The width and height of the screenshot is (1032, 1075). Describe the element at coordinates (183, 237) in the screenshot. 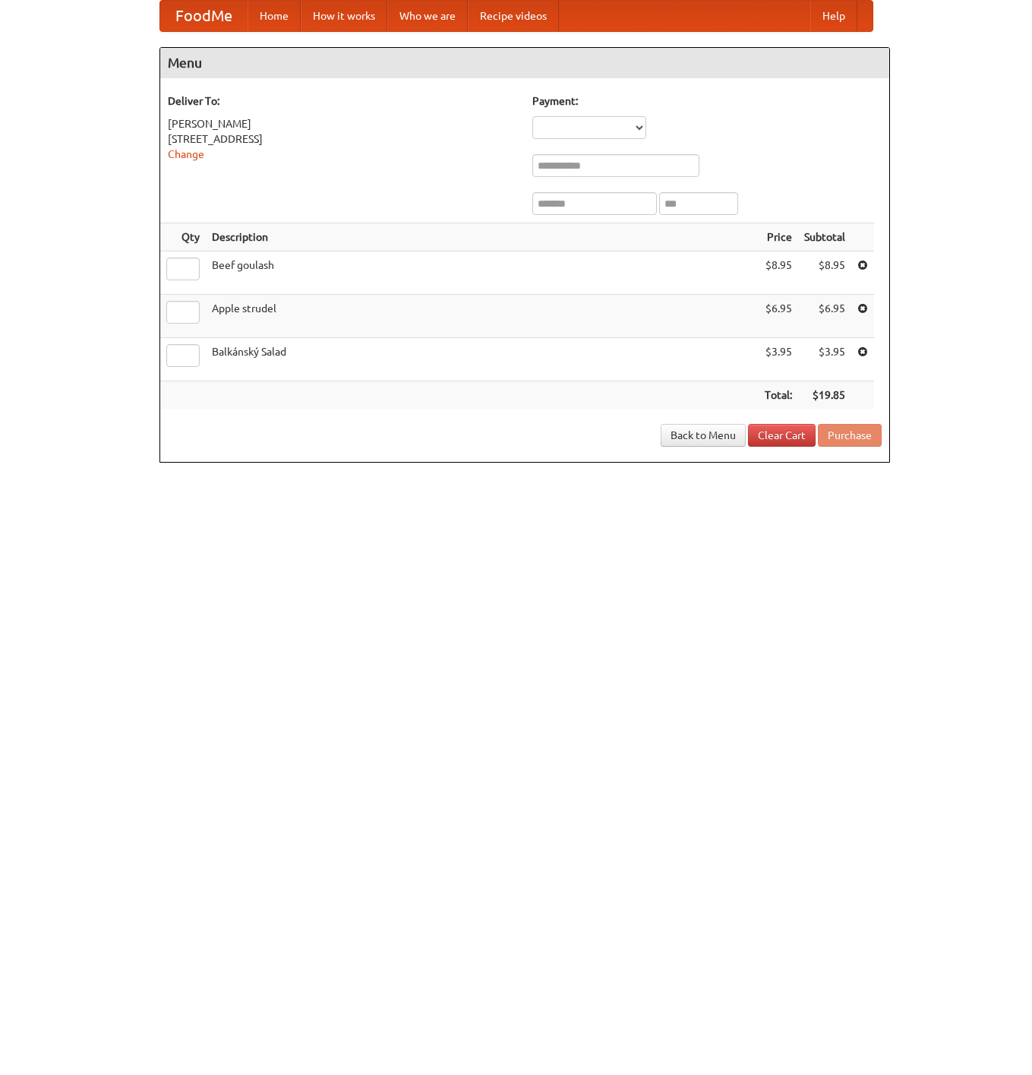

I see `th: Qty` at that location.